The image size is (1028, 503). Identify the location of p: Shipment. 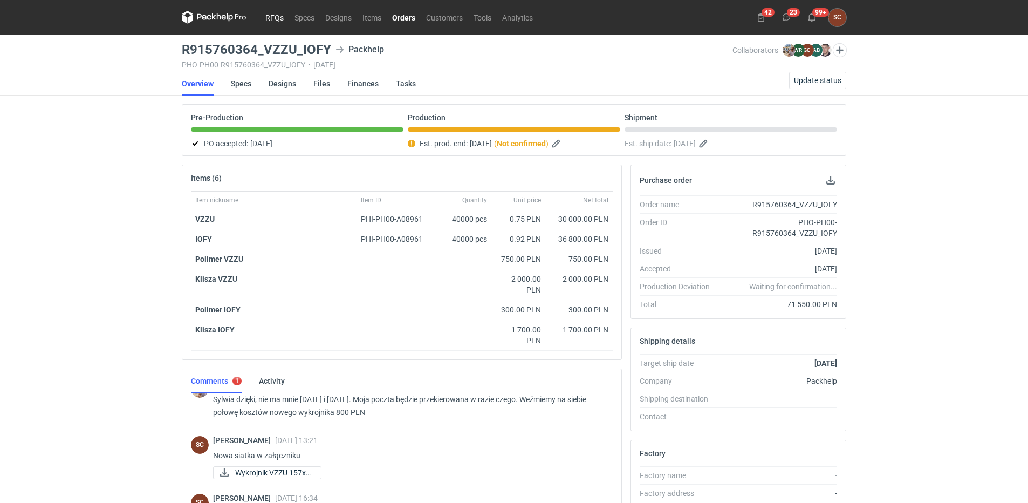
(641, 118).